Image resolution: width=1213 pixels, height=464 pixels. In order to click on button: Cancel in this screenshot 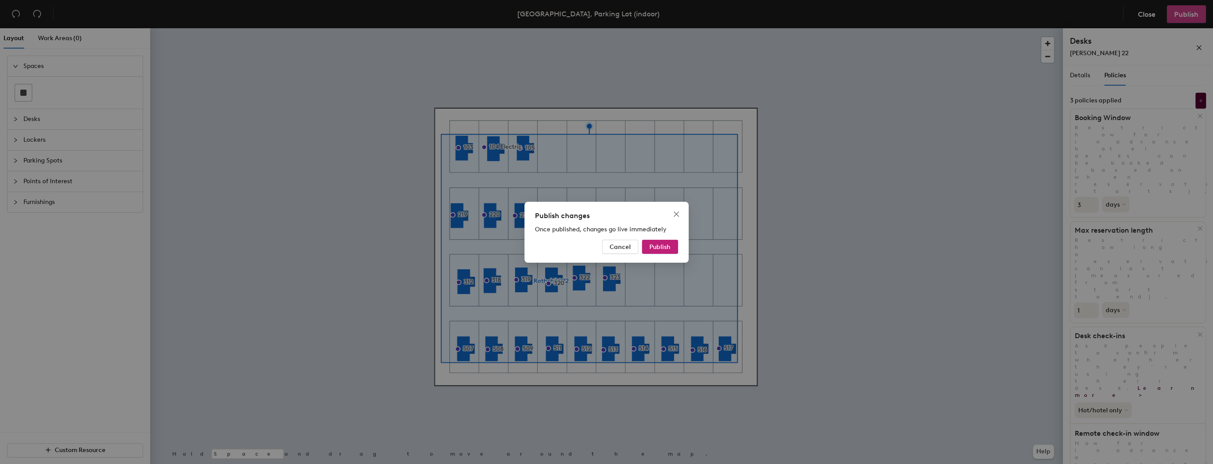, I will do `click(620, 247)`.